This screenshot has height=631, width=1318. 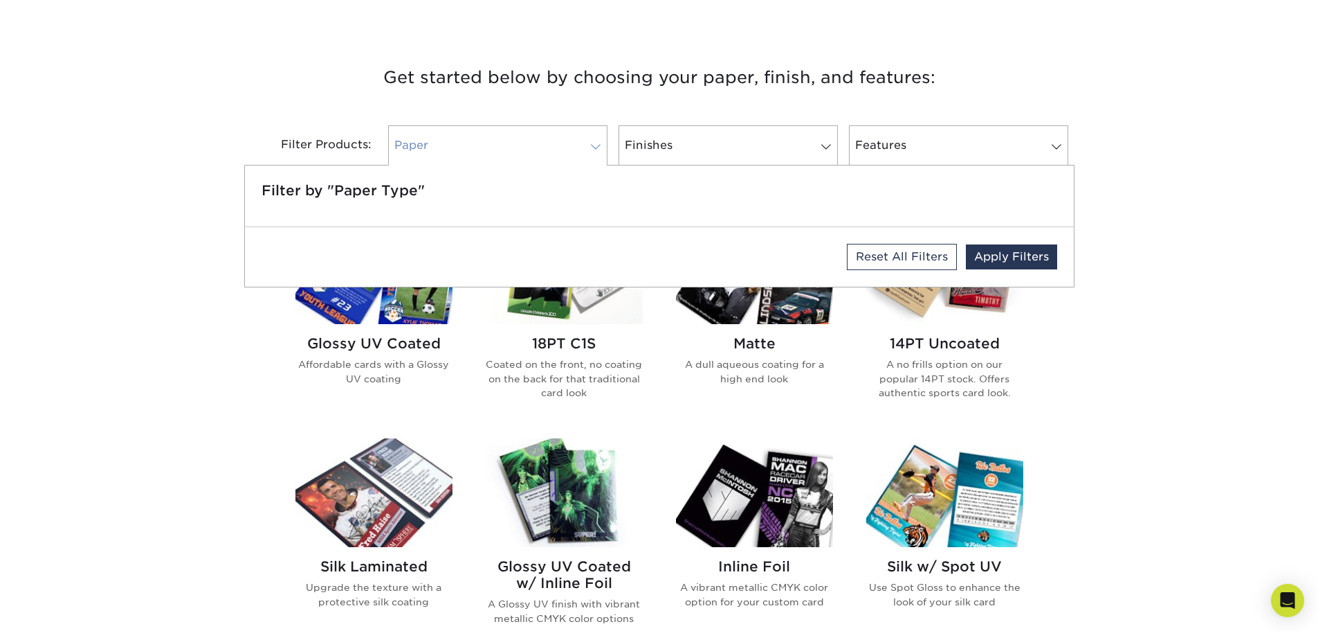 What do you see at coordinates (374, 566) in the screenshot?
I see `h2: Silk Laminated` at bounding box center [374, 566].